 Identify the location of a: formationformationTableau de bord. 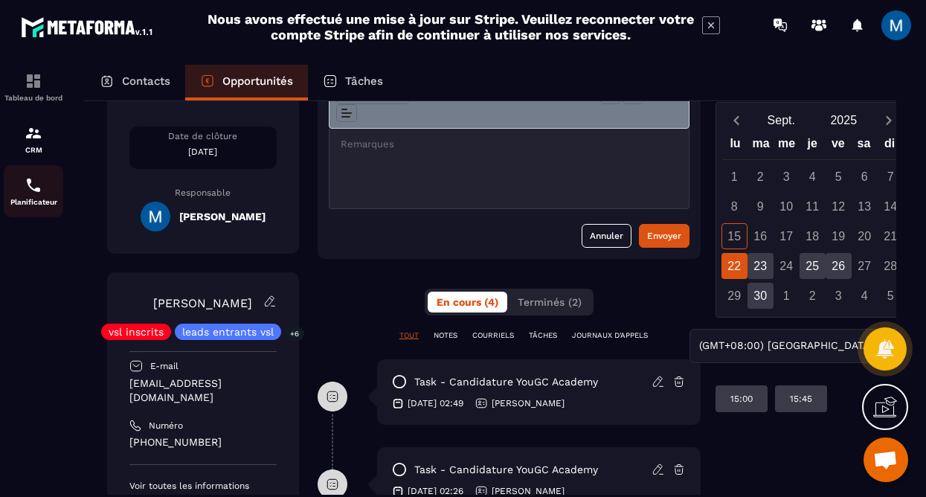
(33, 87).